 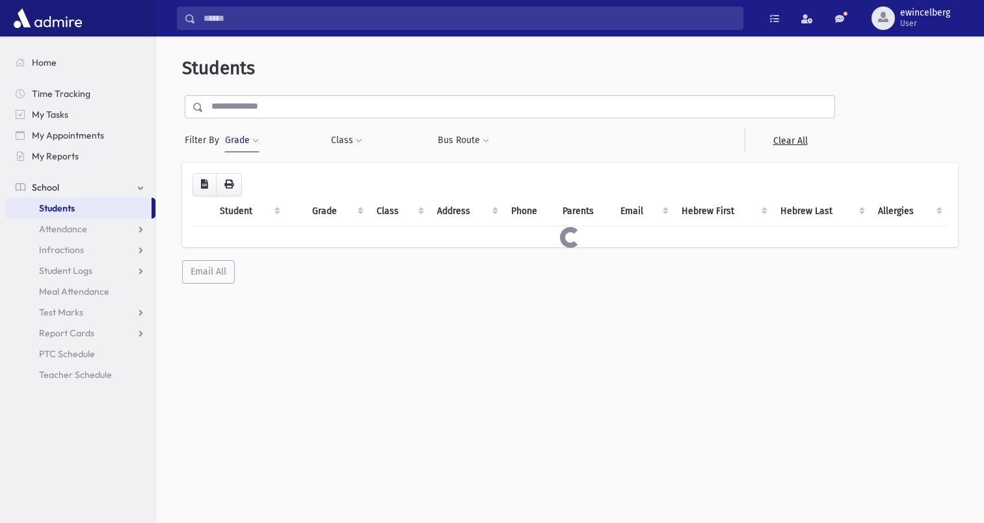 I want to click on a: My Reports, so click(x=80, y=156).